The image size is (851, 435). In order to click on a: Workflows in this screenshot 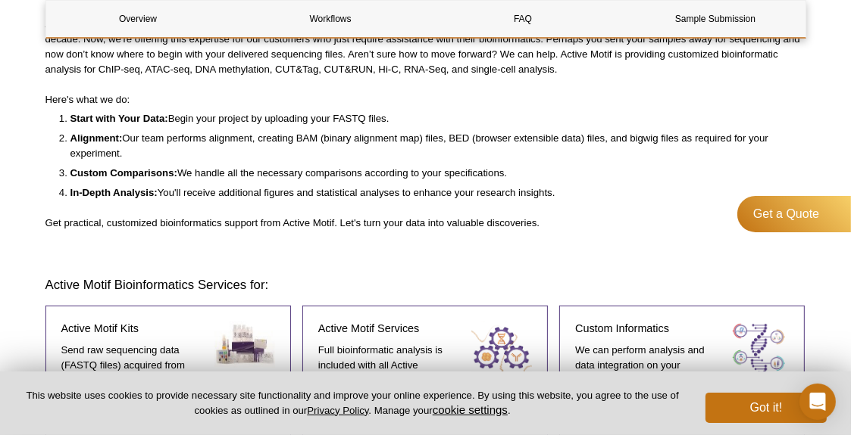, I will do `click(330, 19)`.